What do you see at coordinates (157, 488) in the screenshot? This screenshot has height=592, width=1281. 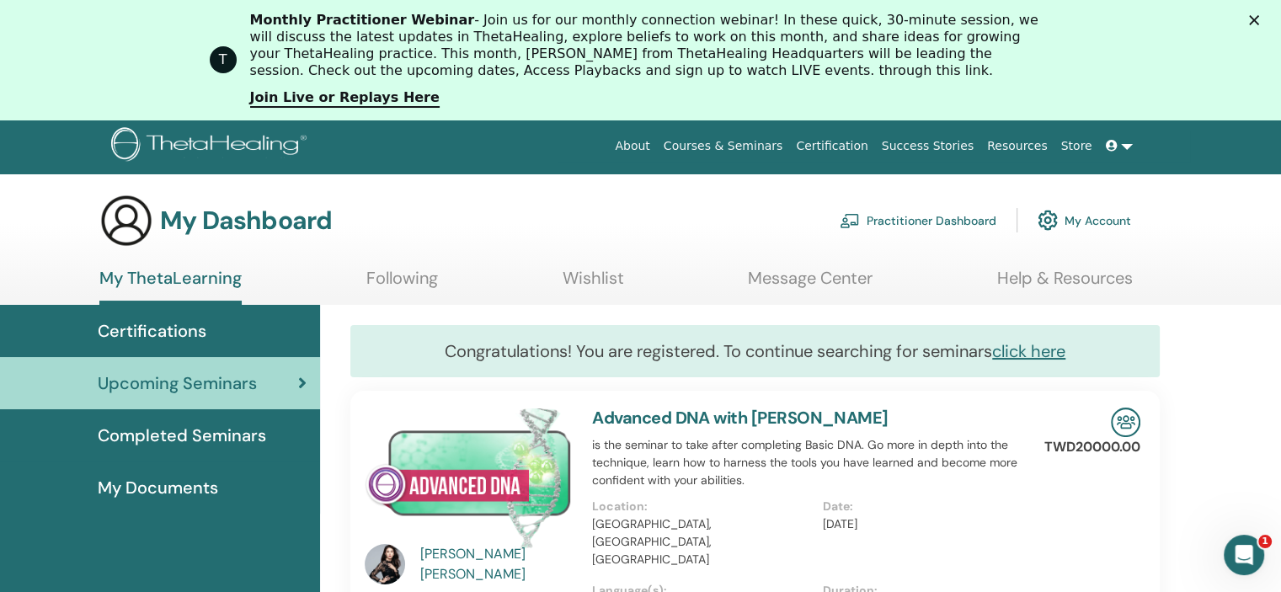 I see `span: My Documents` at bounding box center [157, 488].